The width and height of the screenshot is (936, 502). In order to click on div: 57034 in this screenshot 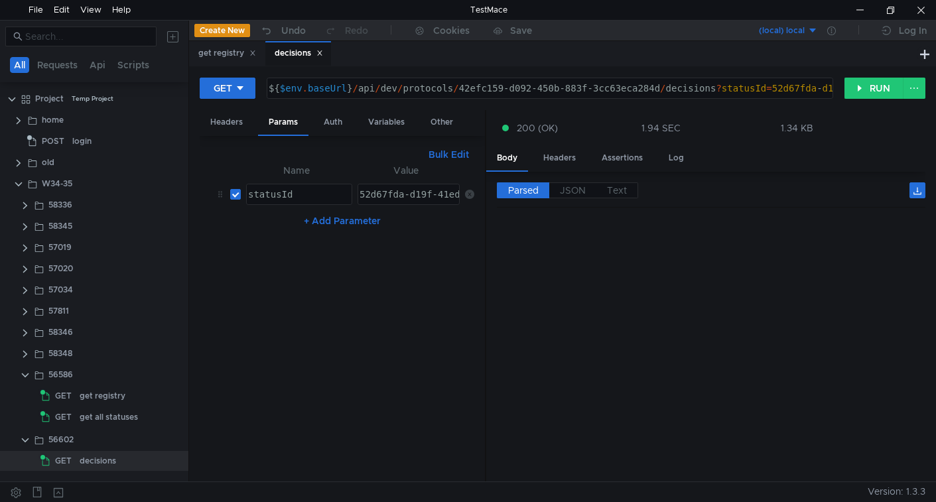, I will do `click(60, 290)`.